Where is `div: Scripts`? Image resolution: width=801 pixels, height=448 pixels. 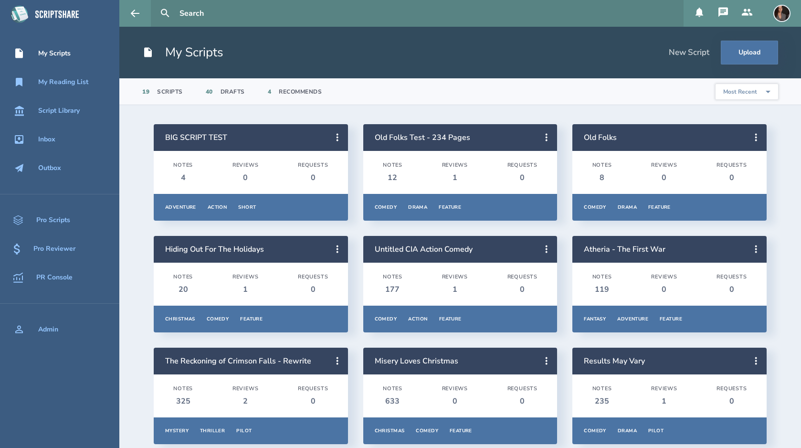 div: Scripts is located at coordinates (170, 92).